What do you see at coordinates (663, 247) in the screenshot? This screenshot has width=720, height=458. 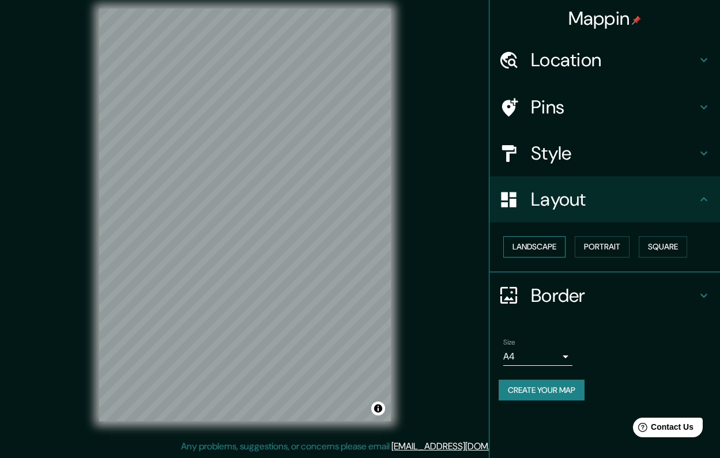 I see `button: Square` at bounding box center [663, 247].